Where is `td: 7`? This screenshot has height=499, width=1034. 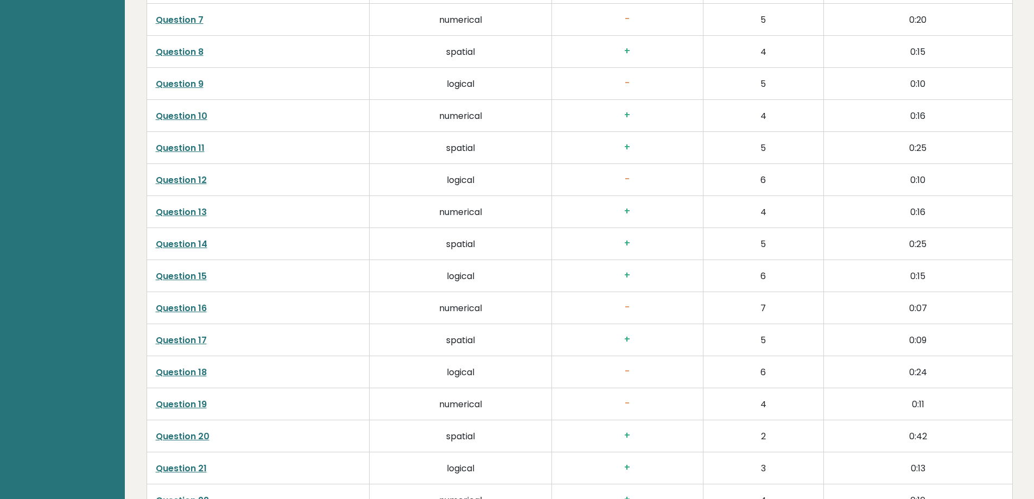
td: 7 is located at coordinates (763, 308).